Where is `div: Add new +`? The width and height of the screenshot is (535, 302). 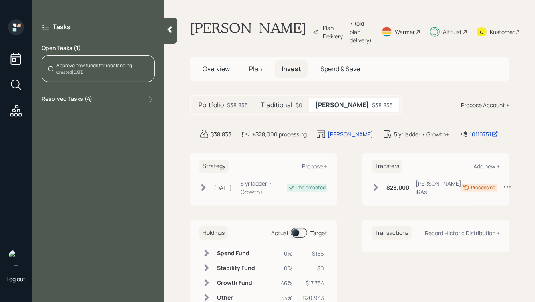 div: Add new + is located at coordinates (486, 166).